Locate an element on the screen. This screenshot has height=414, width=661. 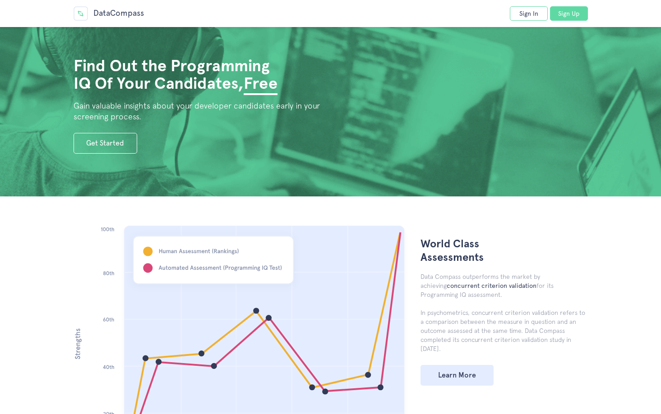
a: Learn More is located at coordinates (457, 376).